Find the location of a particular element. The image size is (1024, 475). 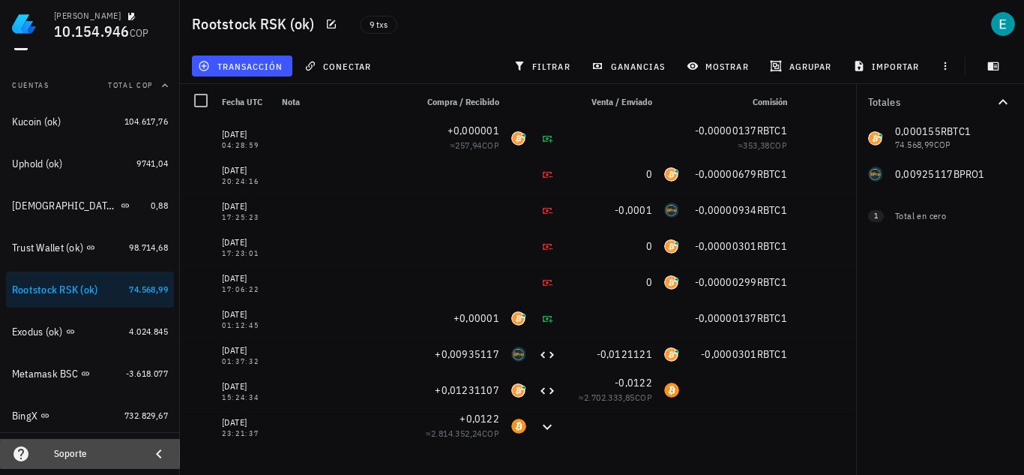

a: Uphold (ok) 9741,04 is located at coordinates (90, 163).